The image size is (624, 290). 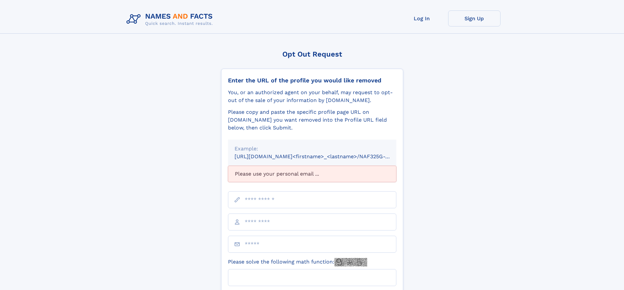 What do you see at coordinates (312, 149) in the screenshot?
I see `div: Example:` at bounding box center [312, 149].